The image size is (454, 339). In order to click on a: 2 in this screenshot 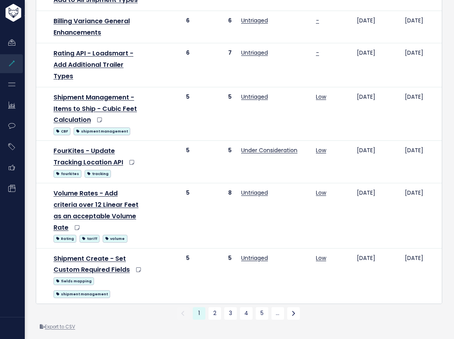, I will do `click(215, 314)`.